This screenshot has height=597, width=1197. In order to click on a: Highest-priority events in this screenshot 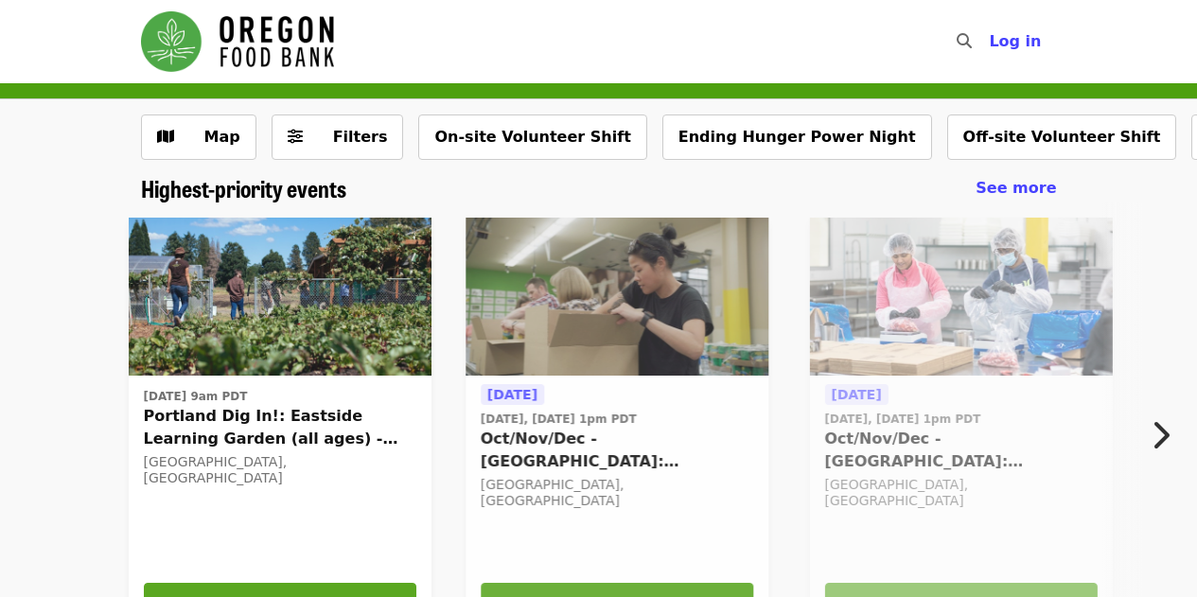, I will do `click(243, 188)`.